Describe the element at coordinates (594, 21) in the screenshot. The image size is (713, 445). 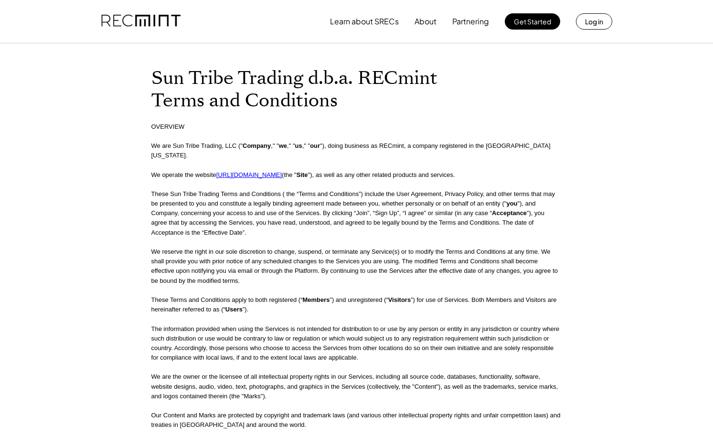
I see `button: Log in` at that location.